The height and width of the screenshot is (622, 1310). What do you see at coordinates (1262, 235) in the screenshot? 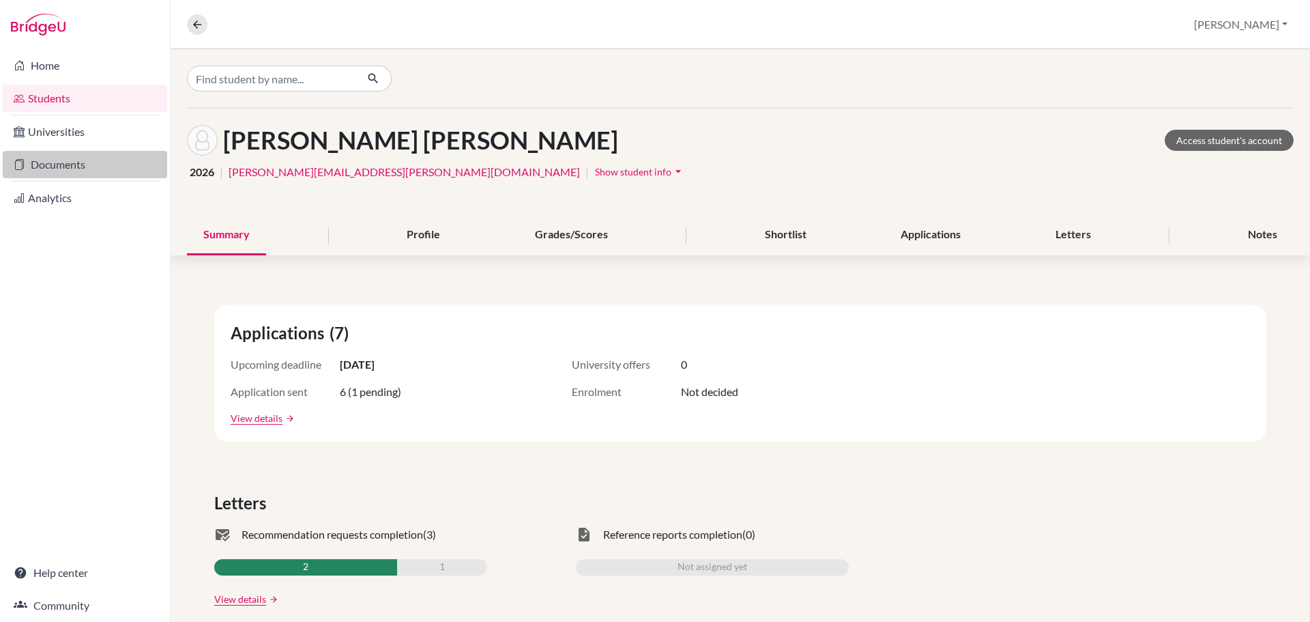
I see `div: Notes` at bounding box center [1262, 235].